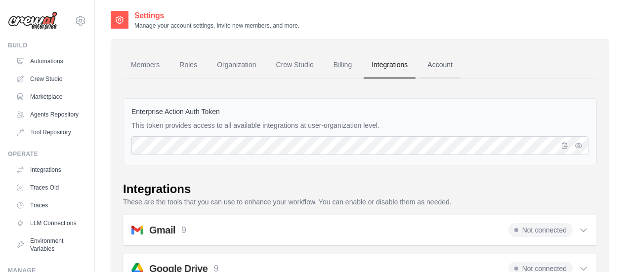 This screenshot has height=272, width=625. Describe the element at coordinates (33, 21) in the screenshot. I see `img: Logo` at that location.